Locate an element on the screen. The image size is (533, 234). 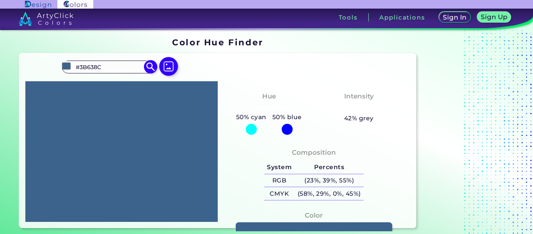
img: ArtyClick Design logo is located at coordinates (38, 4).